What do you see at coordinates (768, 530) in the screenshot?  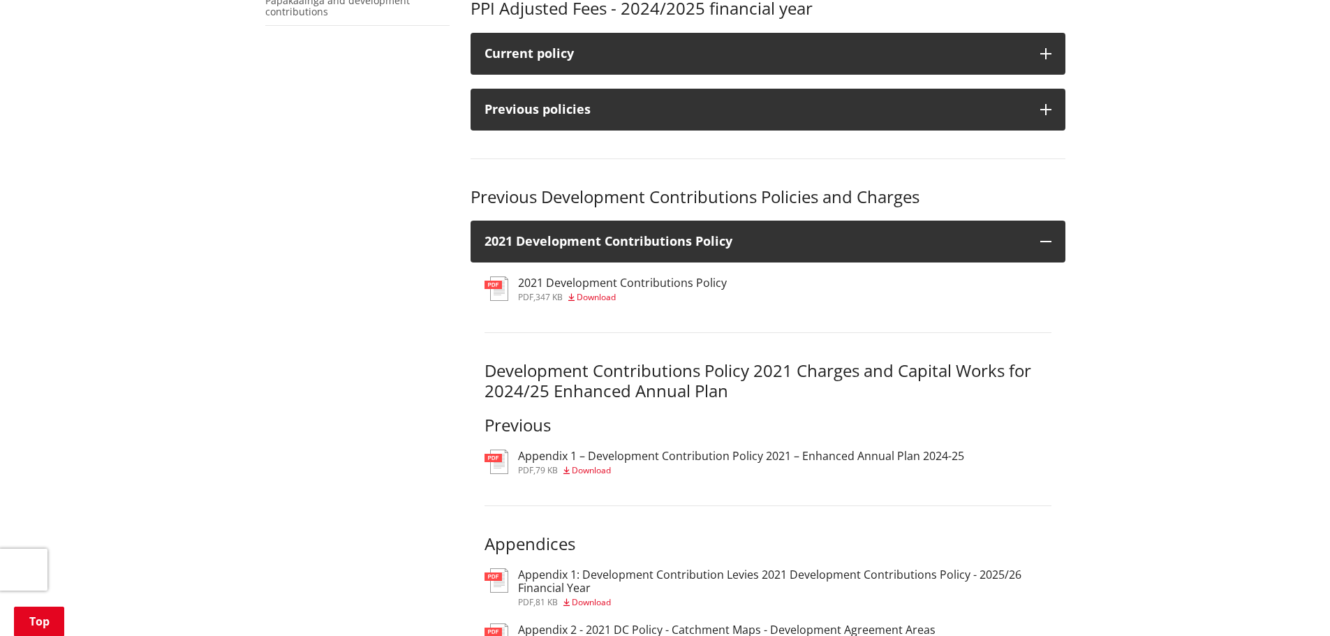 I see `h3: Appendices` at bounding box center [768, 530].